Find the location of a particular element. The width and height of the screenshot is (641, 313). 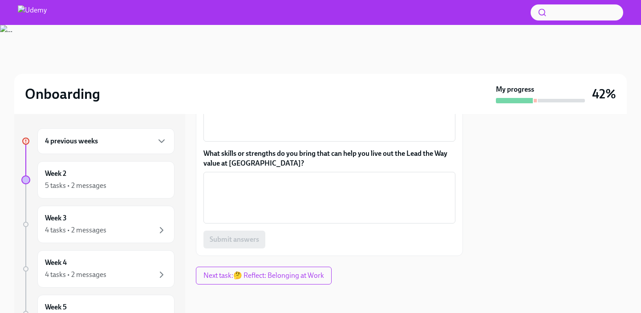

h6: Week 3 is located at coordinates (56, 218).